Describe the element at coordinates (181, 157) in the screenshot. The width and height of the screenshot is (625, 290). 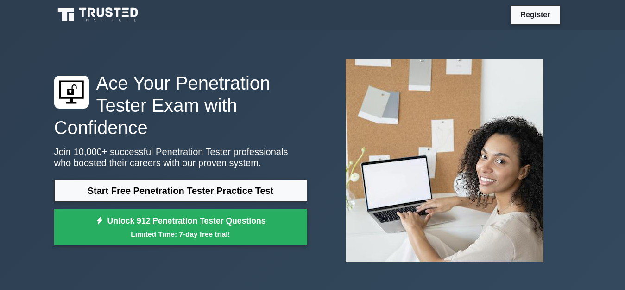
I see `p: Join 10,000+ successful Penetration Tester professionals who boosted their careers with our prove...` at that location.